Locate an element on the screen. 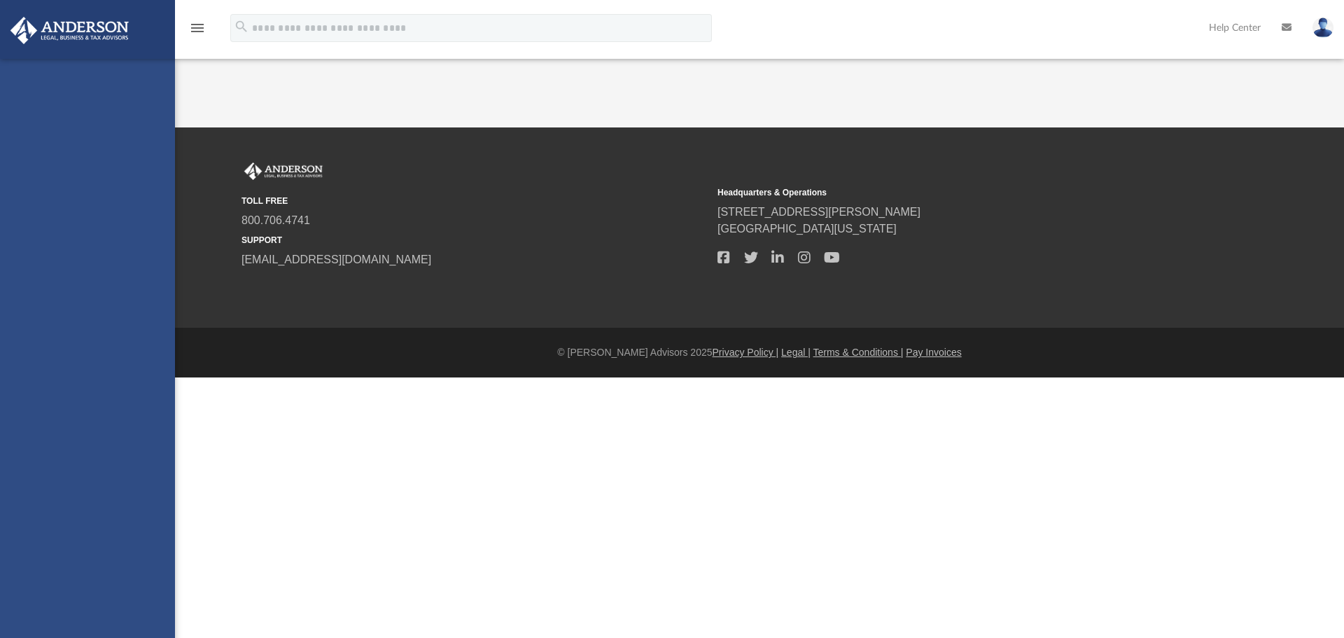 This screenshot has width=1344, height=638. img: User Pic is located at coordinates (1323, 27).